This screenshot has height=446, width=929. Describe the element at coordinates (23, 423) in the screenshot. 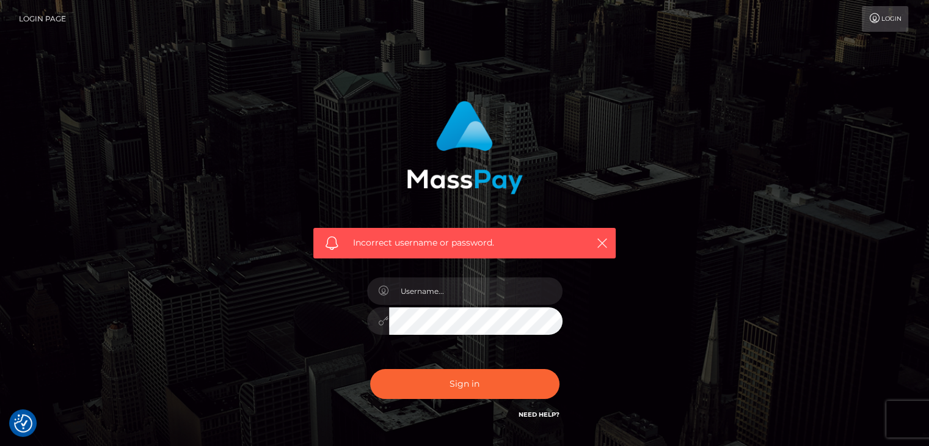

I see `img: Revisit consent button` at that location.